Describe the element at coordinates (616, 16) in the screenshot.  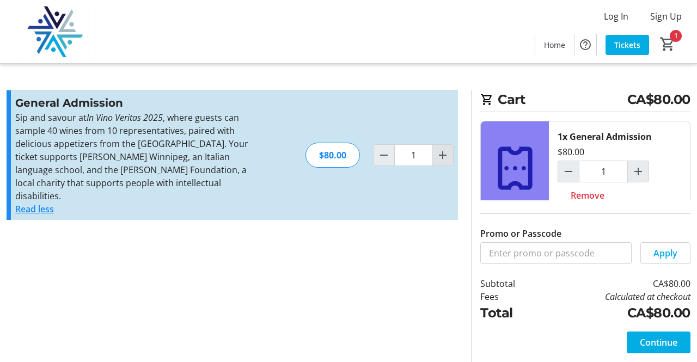
I see `span: Log In` at that location.